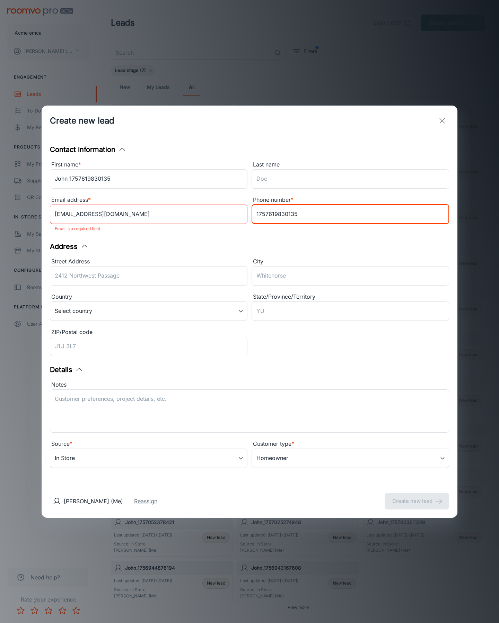 Image resolution: width=499 pixels, height=623 pixels. What do you see at coordinates (350, 276) in the screenshot?
I see `input: Whitehorse` at bounding box center [350, 276].